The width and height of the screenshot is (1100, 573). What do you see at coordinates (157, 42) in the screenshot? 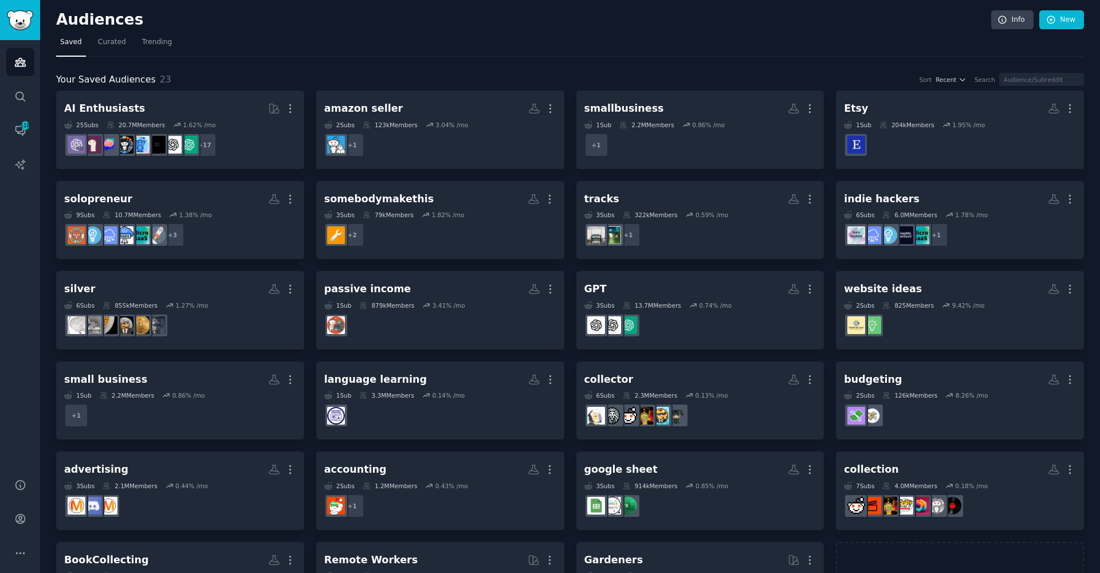
I see `span: Trending` at bounding box center [157, 42].